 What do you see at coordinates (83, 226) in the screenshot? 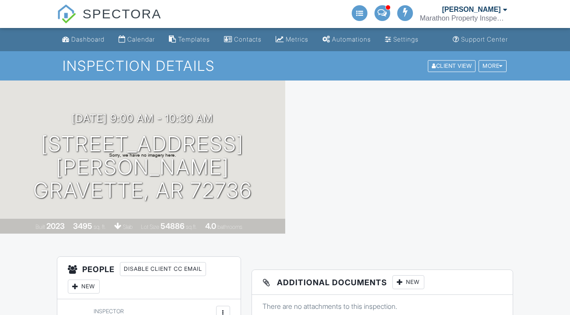
I see `div: 3495` at bounding box center [83, 226].